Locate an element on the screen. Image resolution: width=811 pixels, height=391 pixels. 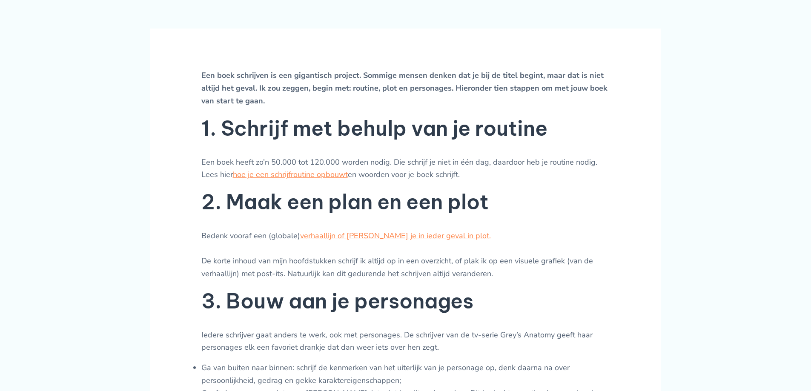
p: Iedere schrijver gaat anders te werk, ook met personages. De schrijver van de tv-serie Grey’s Ana... is located at coordinates (405, 341).